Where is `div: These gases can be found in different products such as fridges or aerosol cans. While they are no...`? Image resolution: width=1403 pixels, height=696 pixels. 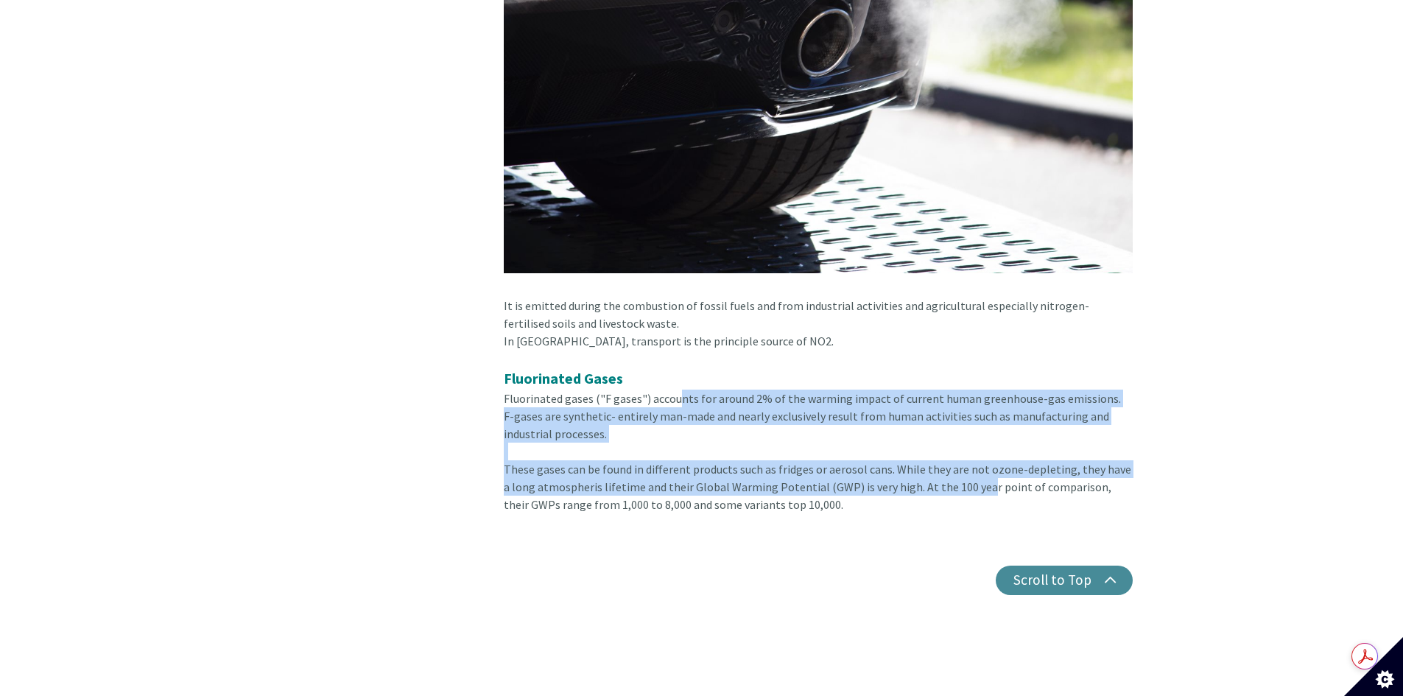
div: These gases can be found in different products such as fridges or aerosol cans. While they are no... is located at coordinates (818, 487).